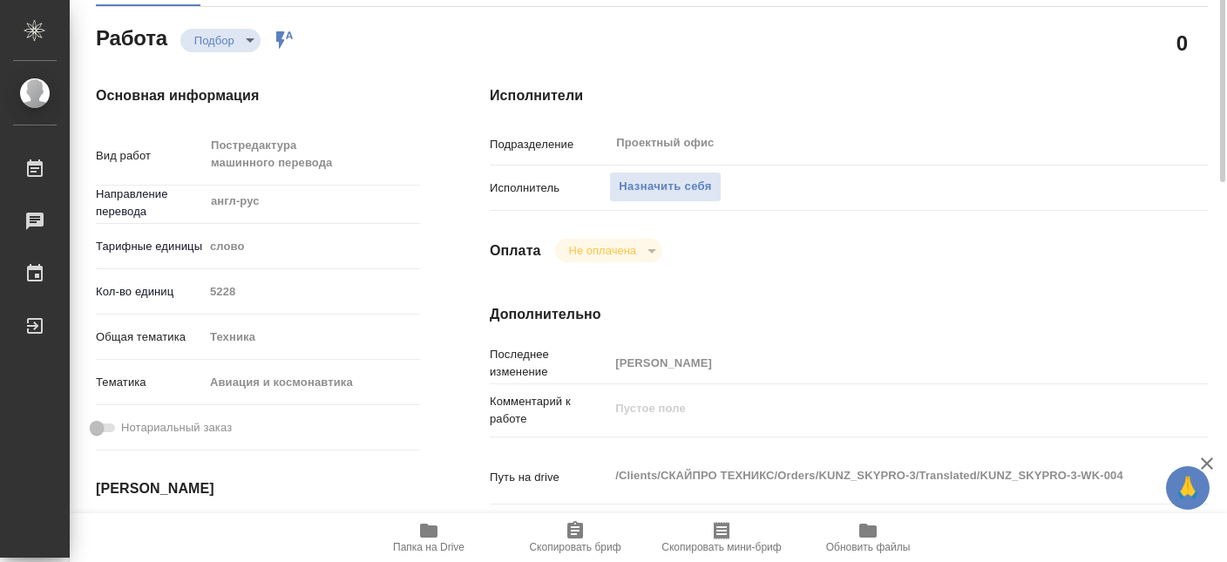 Image resolution: width=1227 pixels, height=562 pixels. I want to click on p: Исполнитель, so click(549, 188).